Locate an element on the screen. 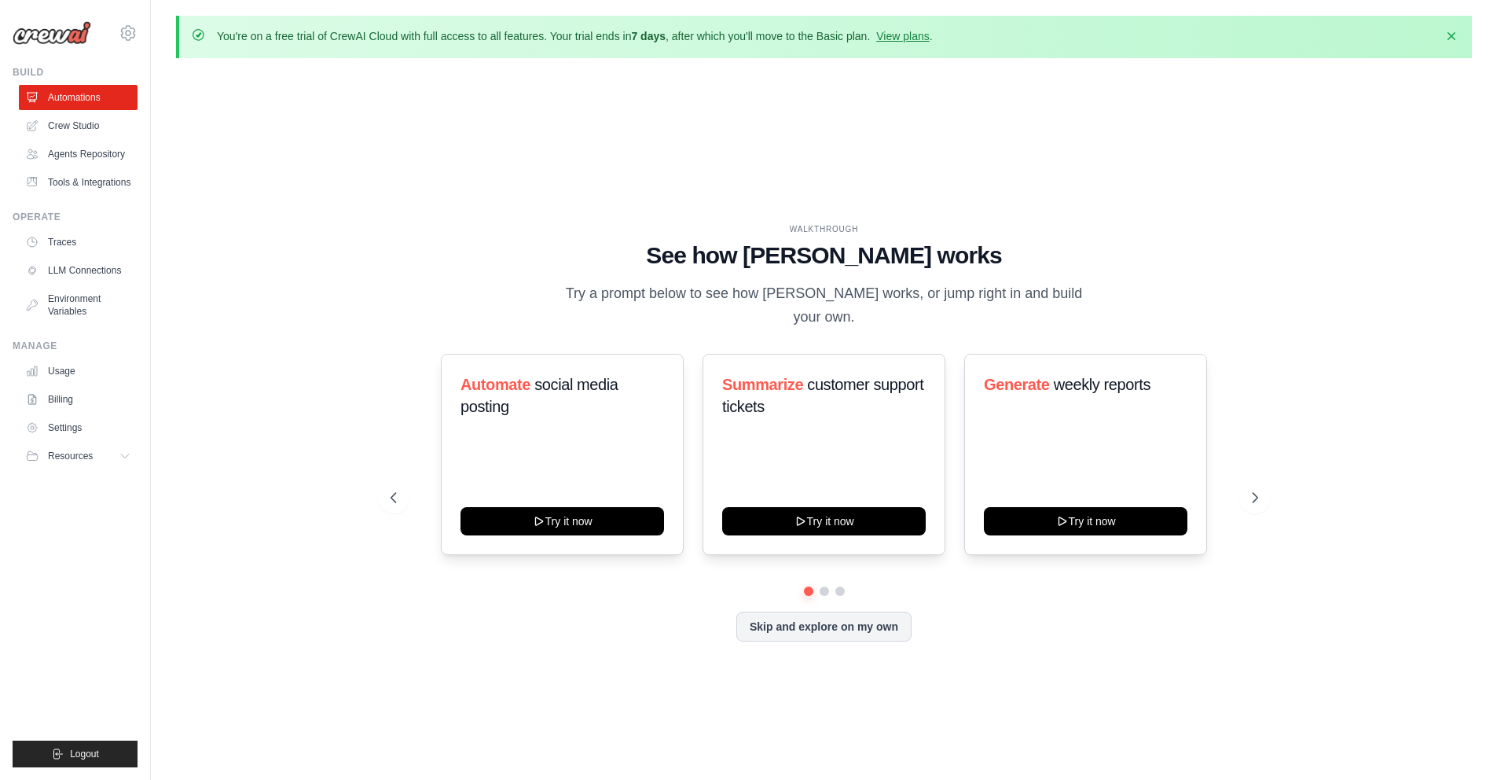  a: Tools & Integrations is located at coordinates (78, 182).